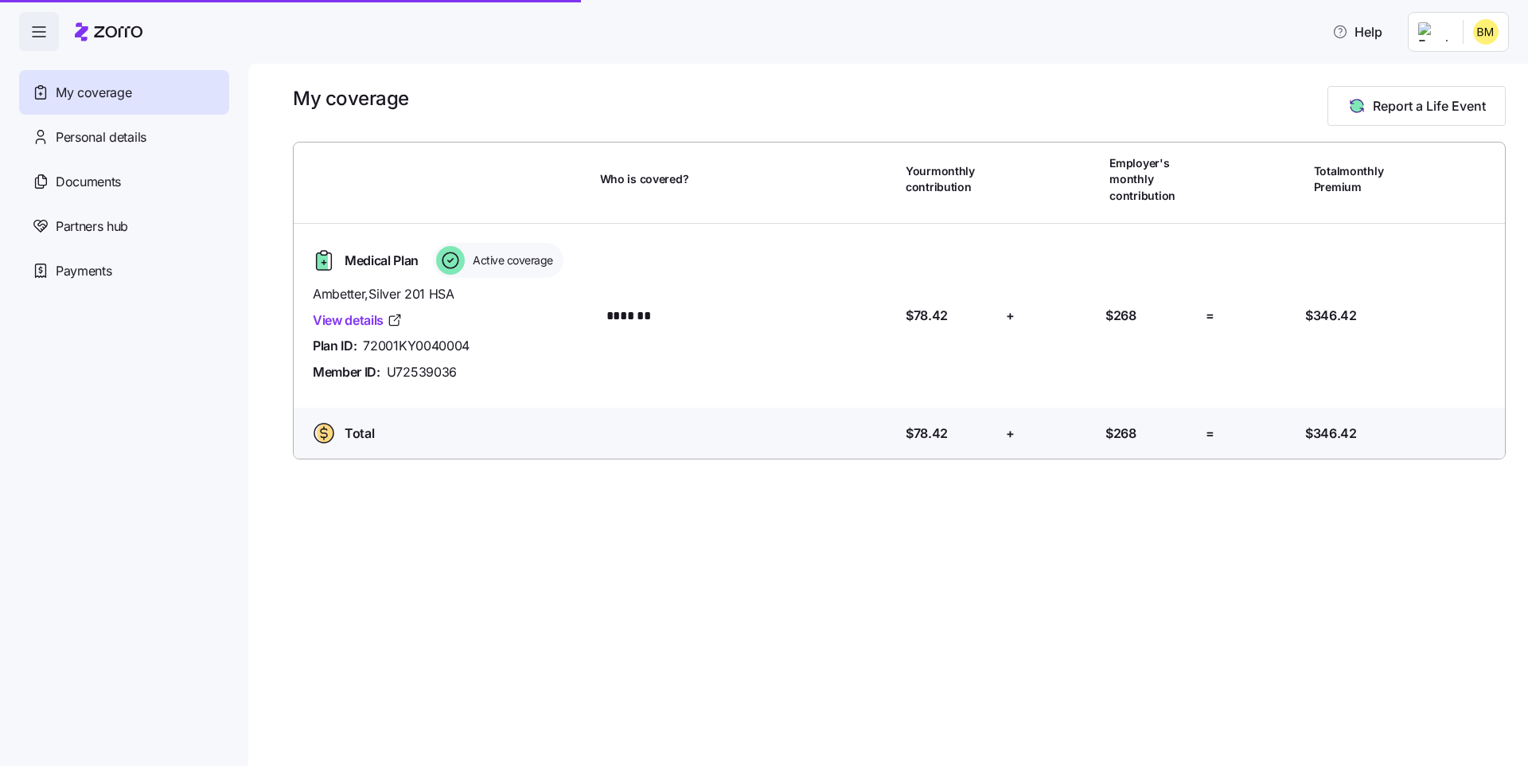  I want to click on span: Report a Life Event, so click(1430, 106).